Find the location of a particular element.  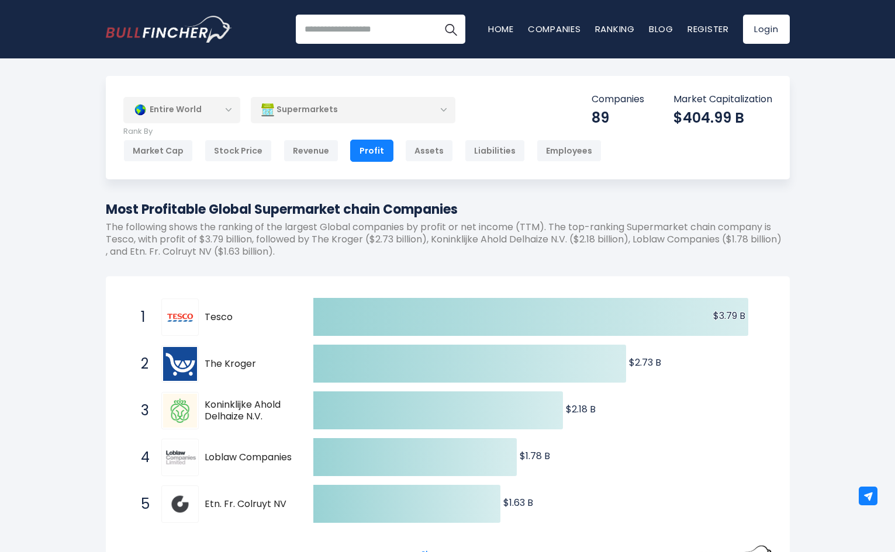

div: $404.99 B is located at coordinates (722, 117).